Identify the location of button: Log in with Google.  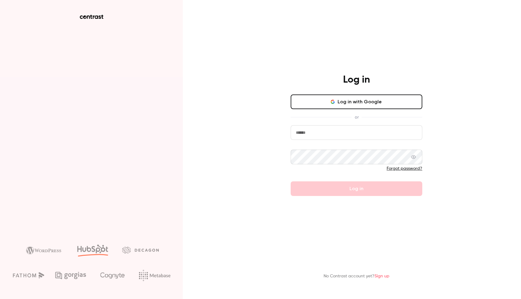
(356, 102).